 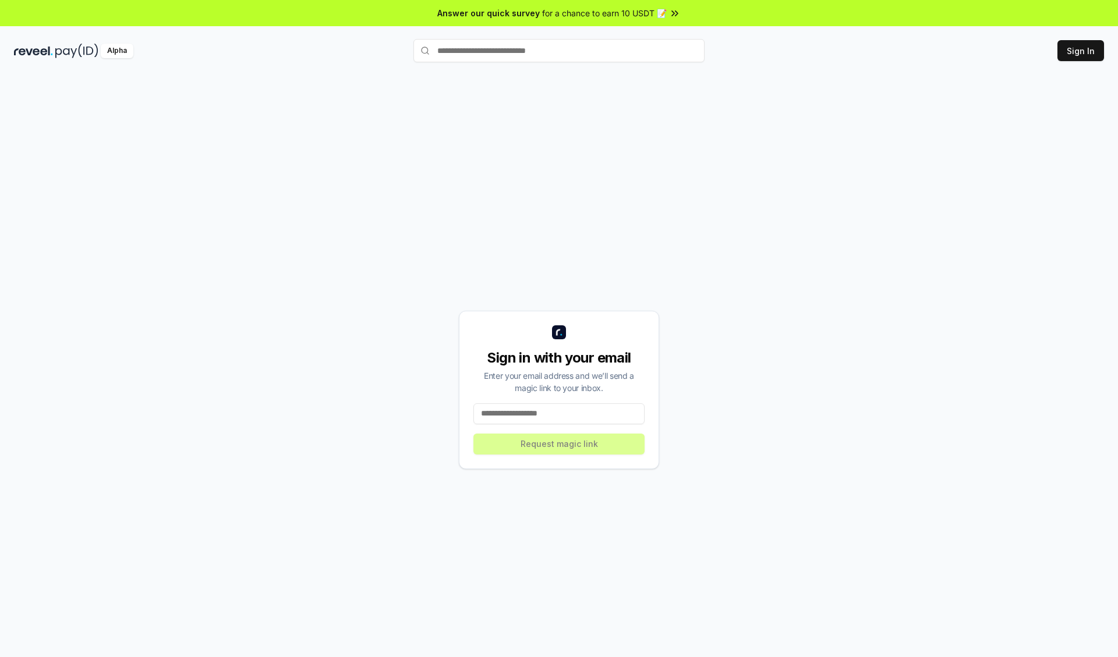 What do you see at coordinates (117, 51) in the screenshot?
I see `div: Alpha` at bounding box center [117, 51].